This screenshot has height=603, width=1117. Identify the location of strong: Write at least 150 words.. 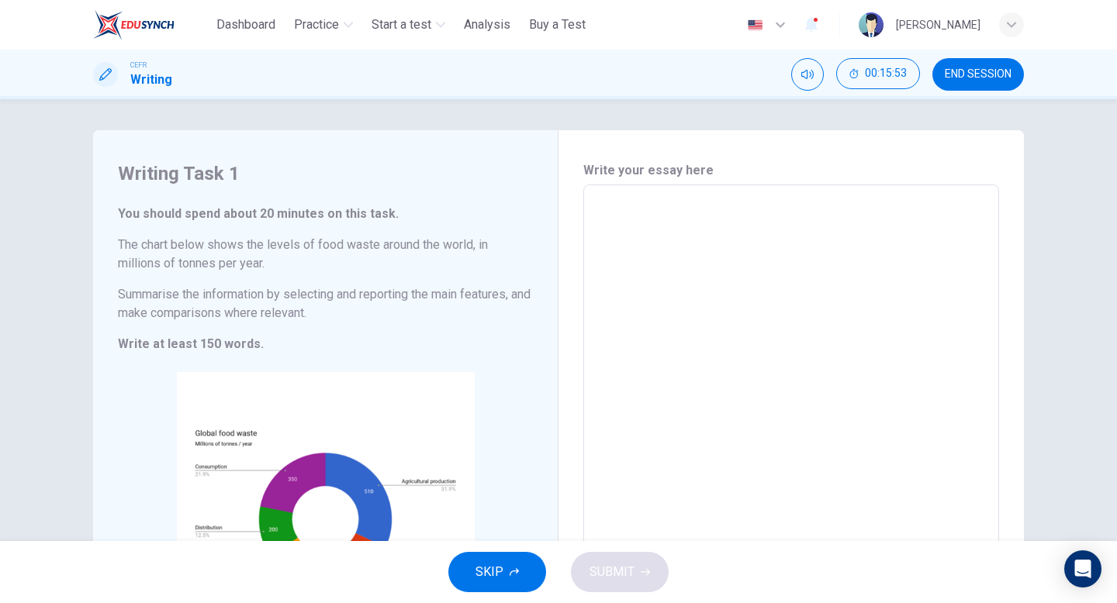
(191, 344).